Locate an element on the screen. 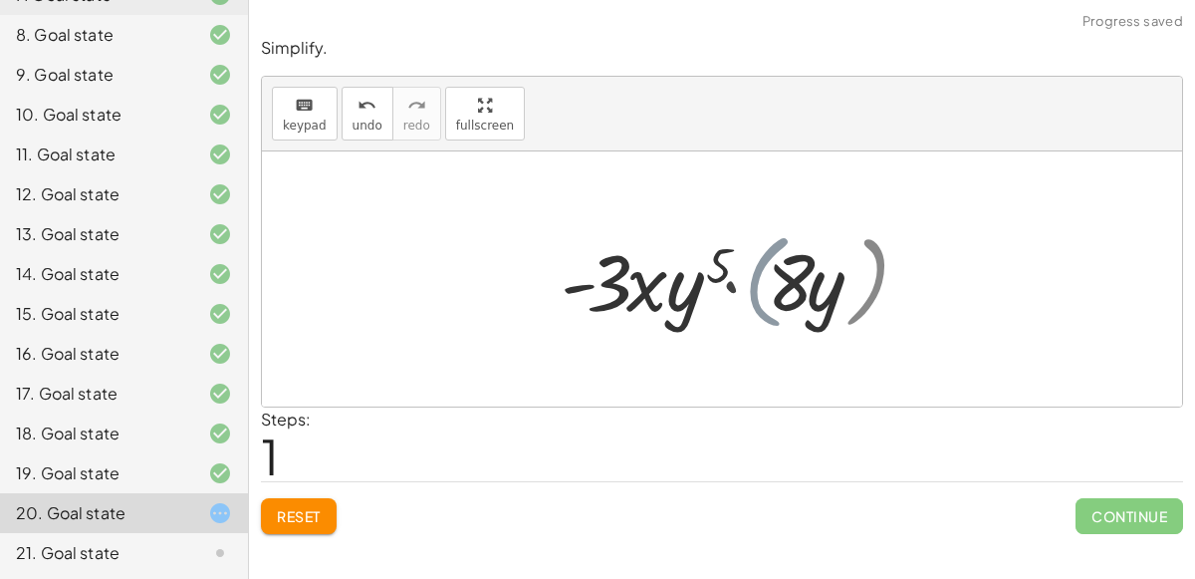 The image size is (1195, 579). span: redo is located at coordinates (416, 125).